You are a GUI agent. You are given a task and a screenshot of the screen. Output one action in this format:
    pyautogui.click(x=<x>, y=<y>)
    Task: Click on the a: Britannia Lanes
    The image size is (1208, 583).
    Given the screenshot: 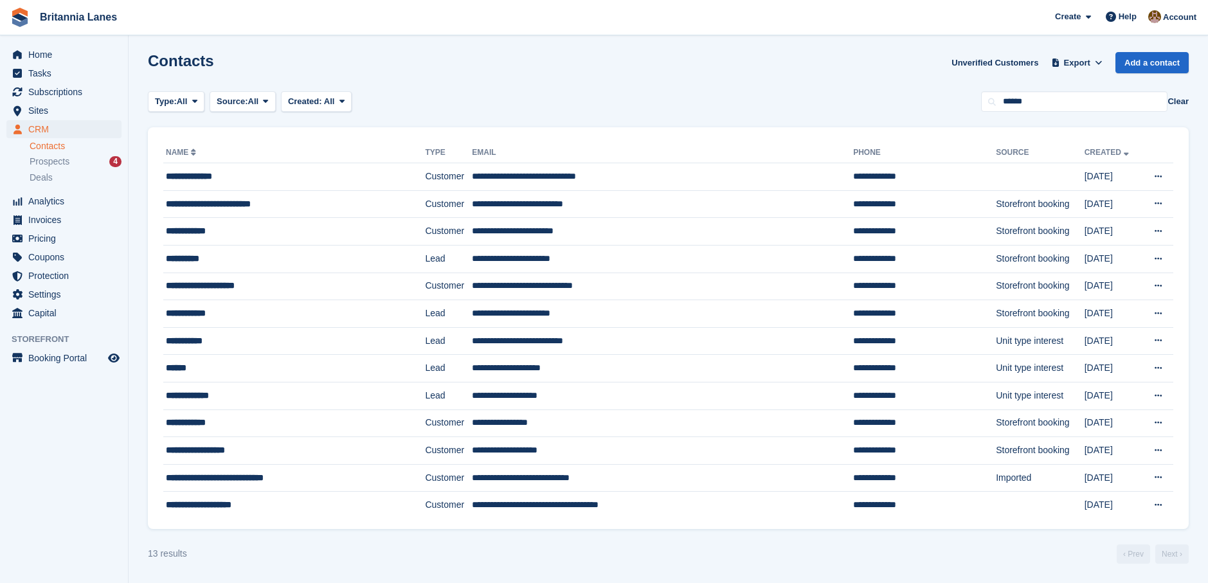 What is the action you would take?
    pyautogui.click(x=78, y=17)
    